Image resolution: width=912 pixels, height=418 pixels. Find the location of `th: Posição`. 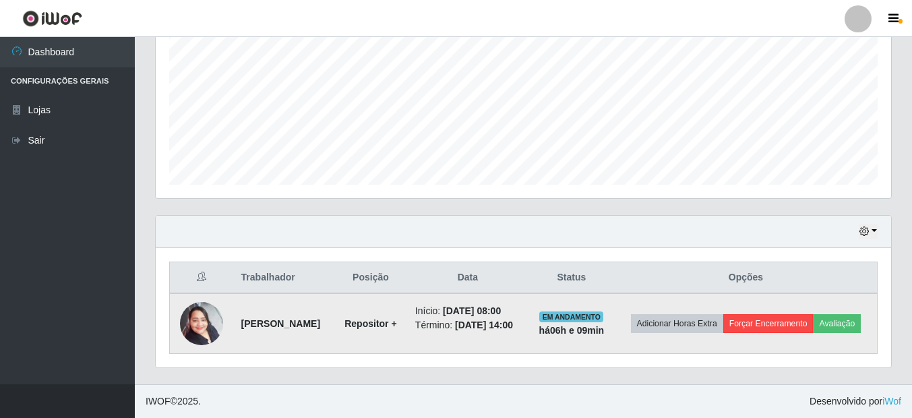

th: Posição is located at coordinates (371, 278).